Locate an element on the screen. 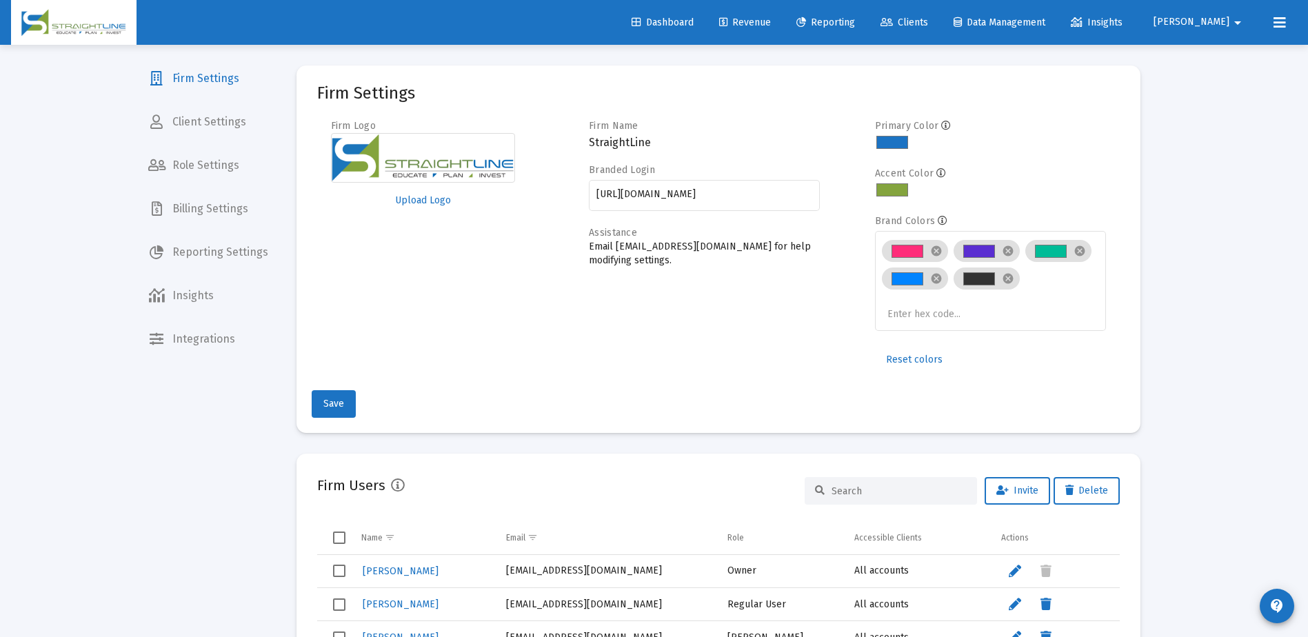 This screenshot has height=637, width=1308. label: Branded Login is located at coordinates (622, 170).